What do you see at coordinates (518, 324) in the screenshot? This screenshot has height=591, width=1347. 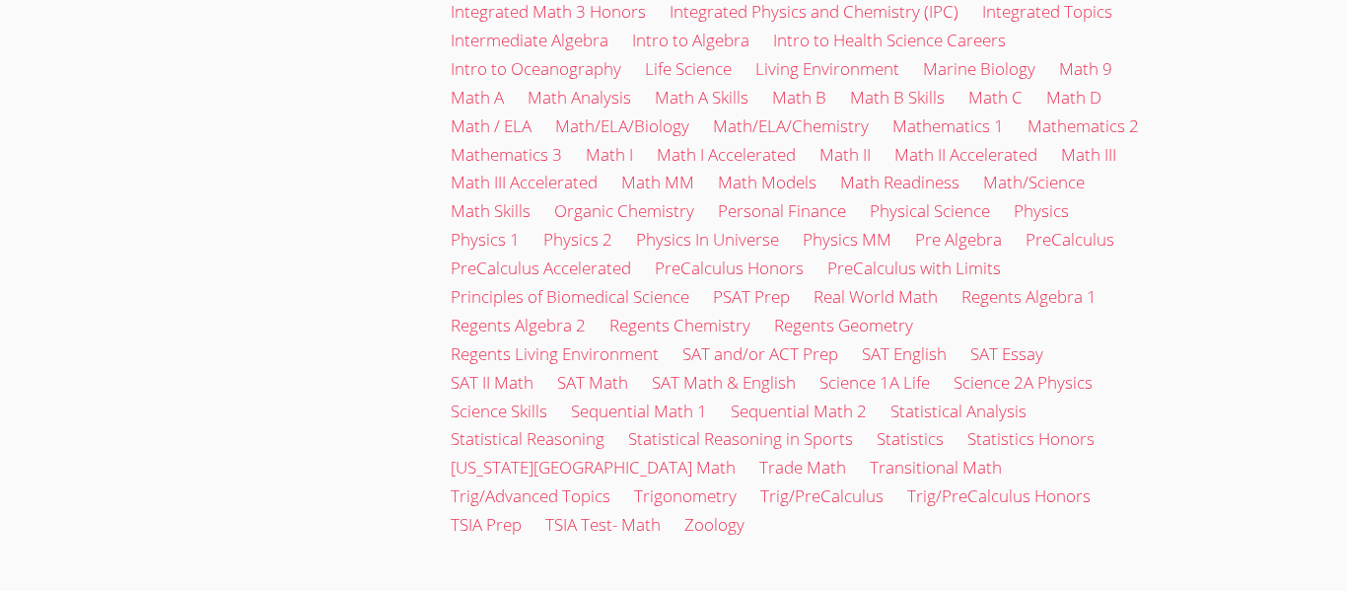 I see `a: Regents Algebra 2` at bounding box center [518, 324].